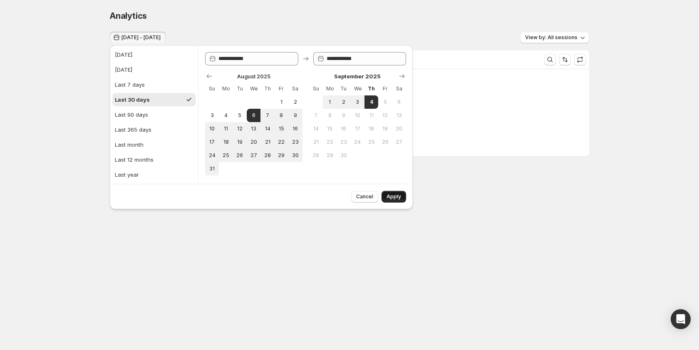  Describe the element at coordinates (253, 142) in the screenshot. I see `button: Wednesday August 20 2025` at that location.